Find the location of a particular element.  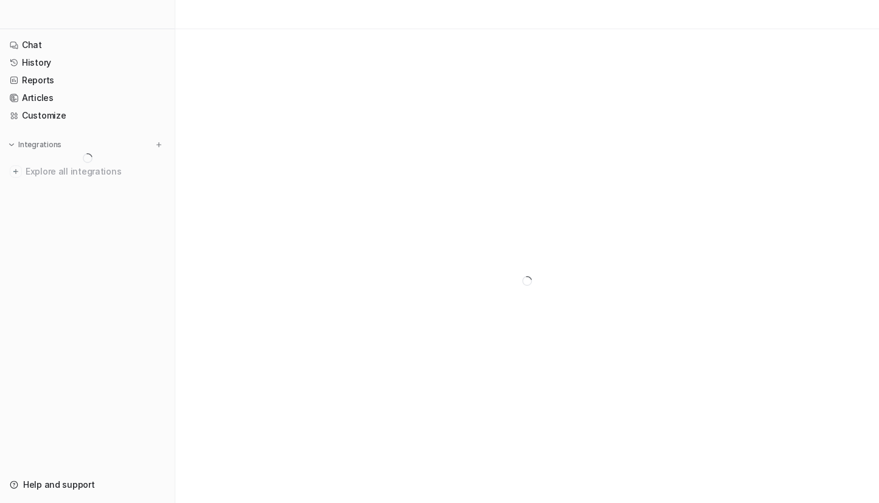

a: Help and support is located at coordinates (87, 485).